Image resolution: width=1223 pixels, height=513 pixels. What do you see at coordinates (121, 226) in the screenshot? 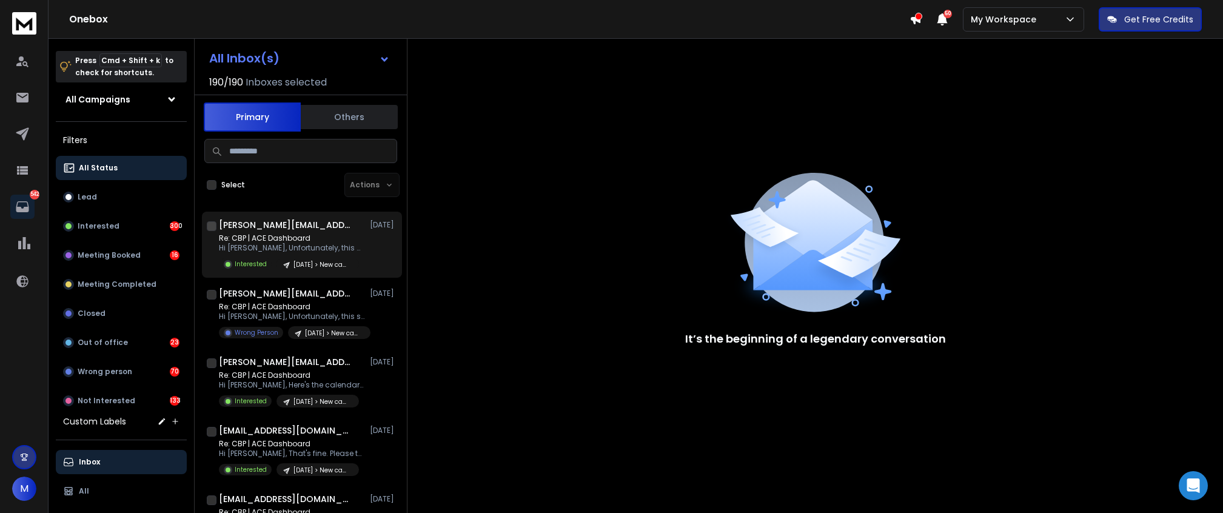
I see `button: Interested300` at bounding box center [121, 226].